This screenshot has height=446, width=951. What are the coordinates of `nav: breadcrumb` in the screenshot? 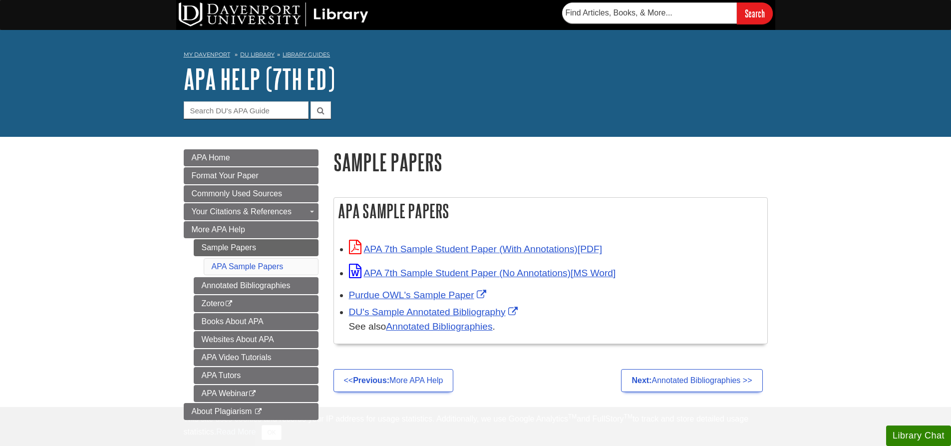 It's located at (476, 56).